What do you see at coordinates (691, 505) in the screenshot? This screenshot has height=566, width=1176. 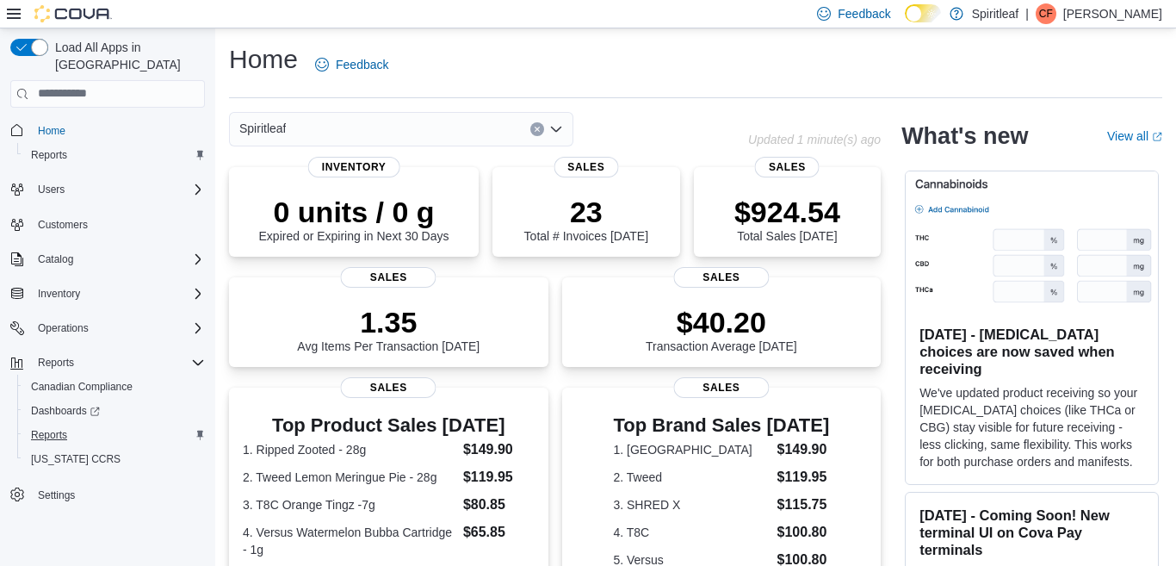 I see `dt: 3. SHRED X` at bounding box center [691, 505].